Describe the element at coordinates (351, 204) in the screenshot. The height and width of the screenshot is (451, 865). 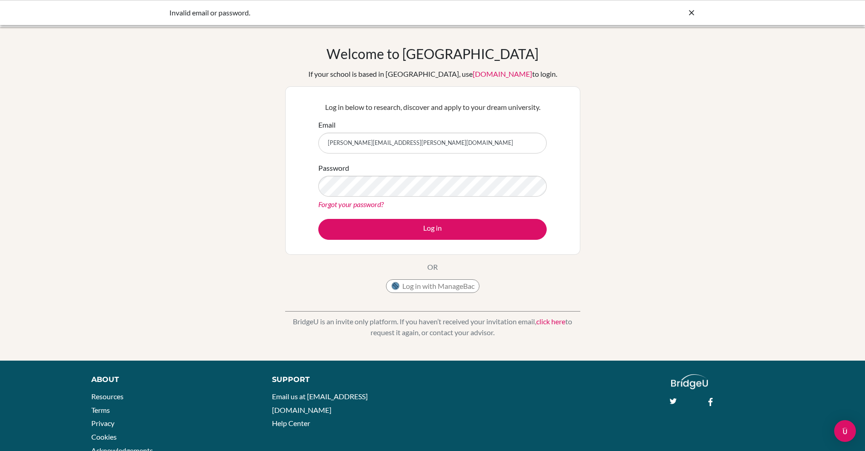
I see `a: Forgot your password?` at that location.